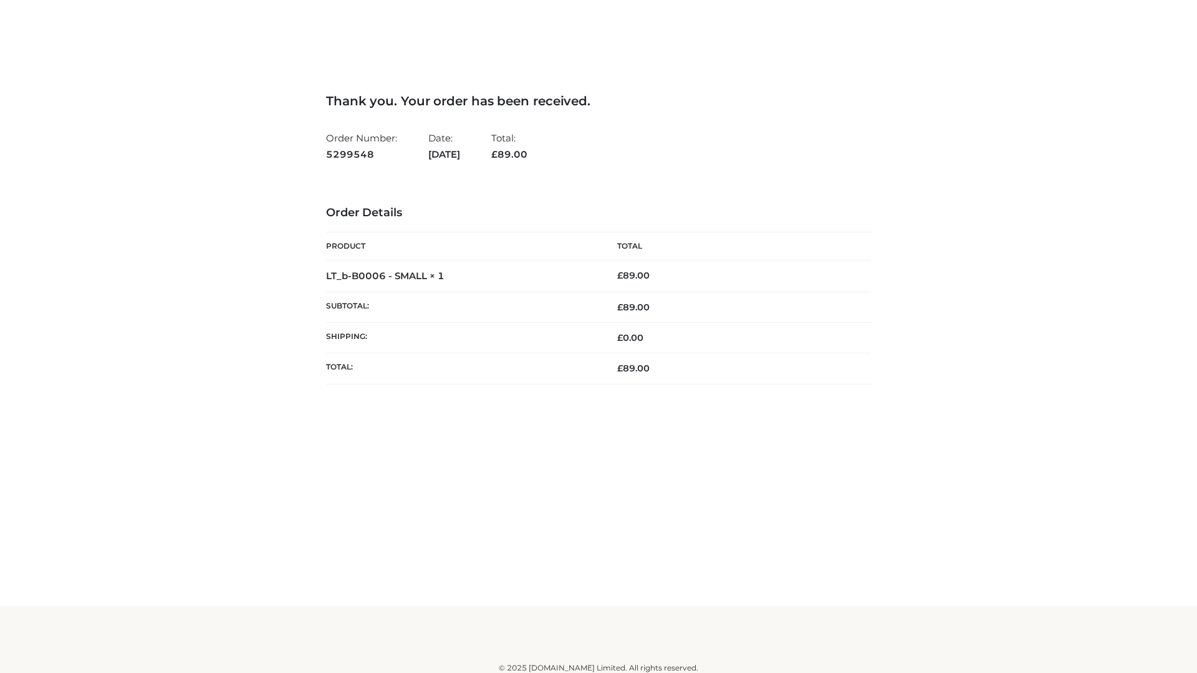 Image resolution: width=1197 pixels, height=673 pixels. Describe the element at coordinates (462, 246) in the screenshot. I see `th: Product` at that location.